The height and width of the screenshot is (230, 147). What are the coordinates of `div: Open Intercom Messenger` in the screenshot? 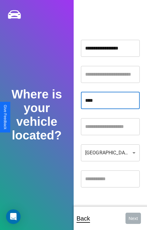 It's located at (13, 217).